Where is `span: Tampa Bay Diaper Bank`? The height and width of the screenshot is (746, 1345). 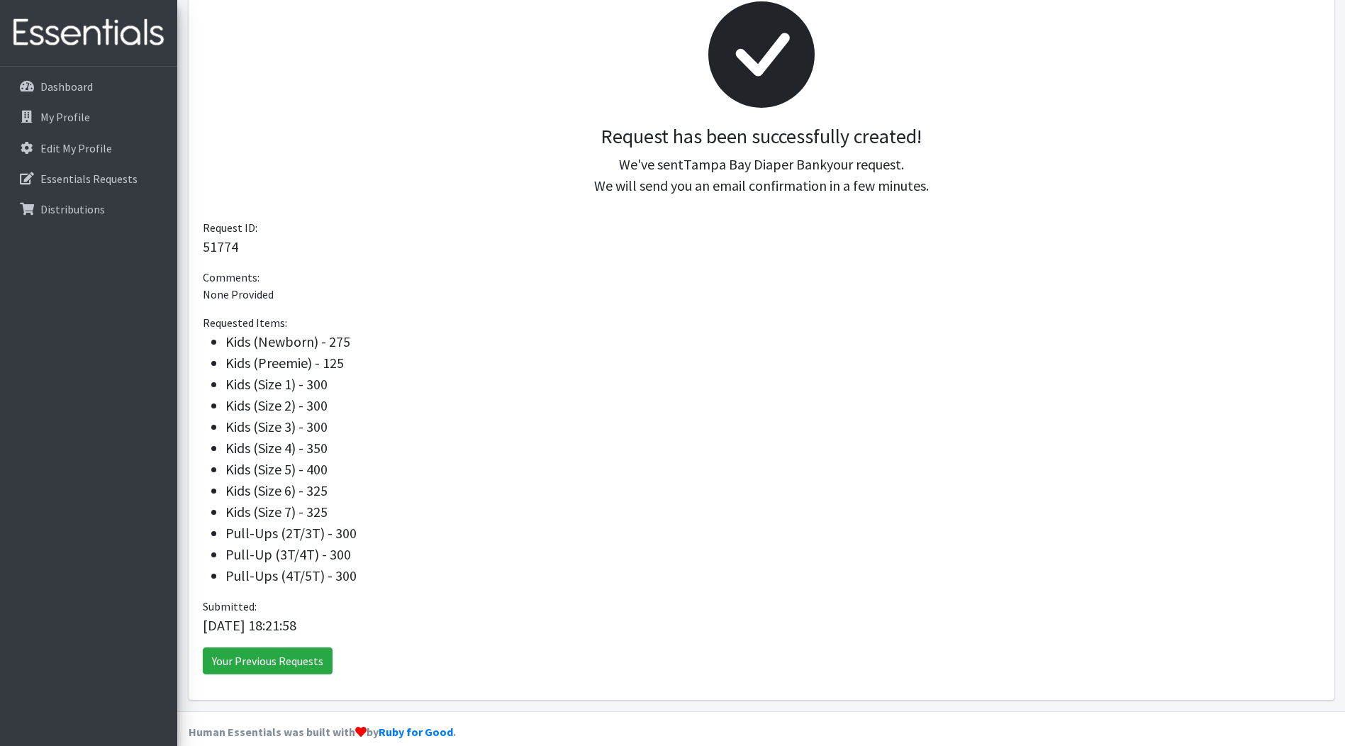
span: Tampa Bay Diaper Bank is located at coordinates (755, 164).